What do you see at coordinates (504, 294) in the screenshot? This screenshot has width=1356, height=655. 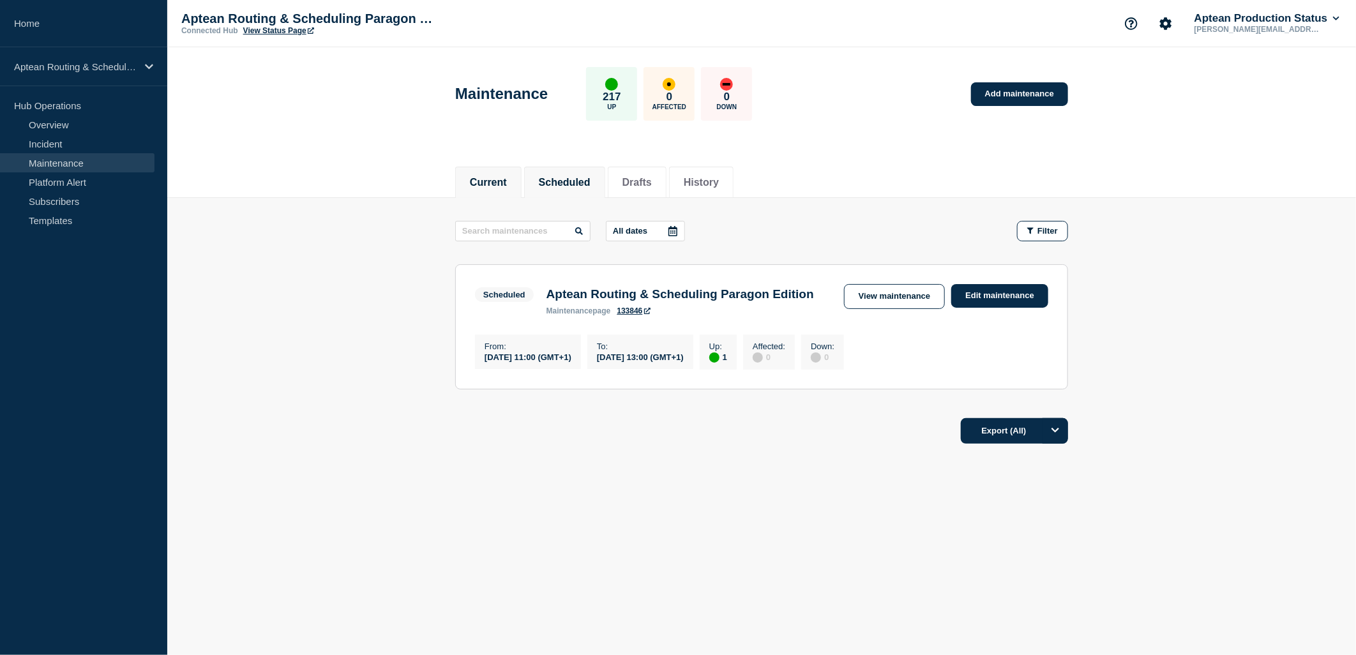 I see `div: Scheduled` at bounding box center [504, 294].